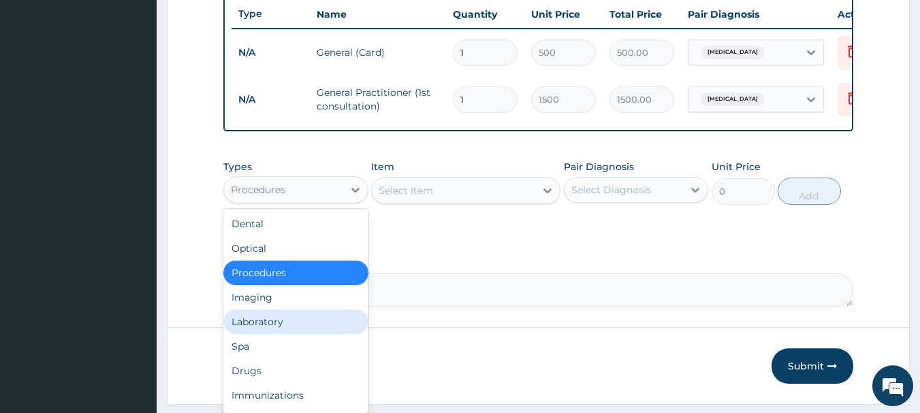  What do you see at coordinates (611, 190) in the screenshot?
I see `div: Select Diagnosis` at bounding box center [611, 190].